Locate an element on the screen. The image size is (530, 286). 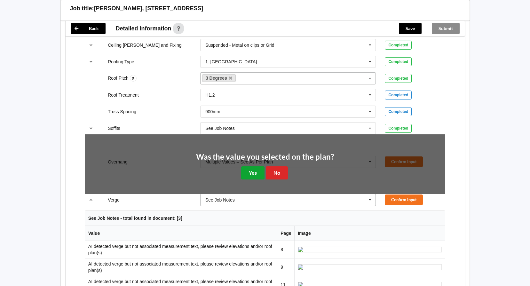
button: Back is located at coordinates (88, 28).